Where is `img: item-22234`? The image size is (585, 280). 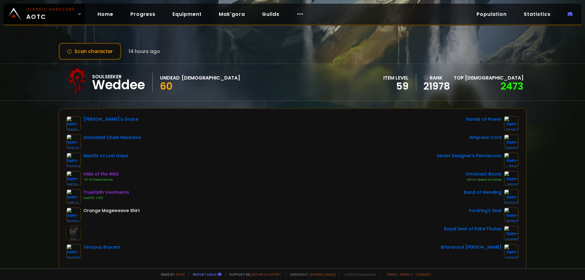
img: item-22234 is located at coordinates (74, 160).